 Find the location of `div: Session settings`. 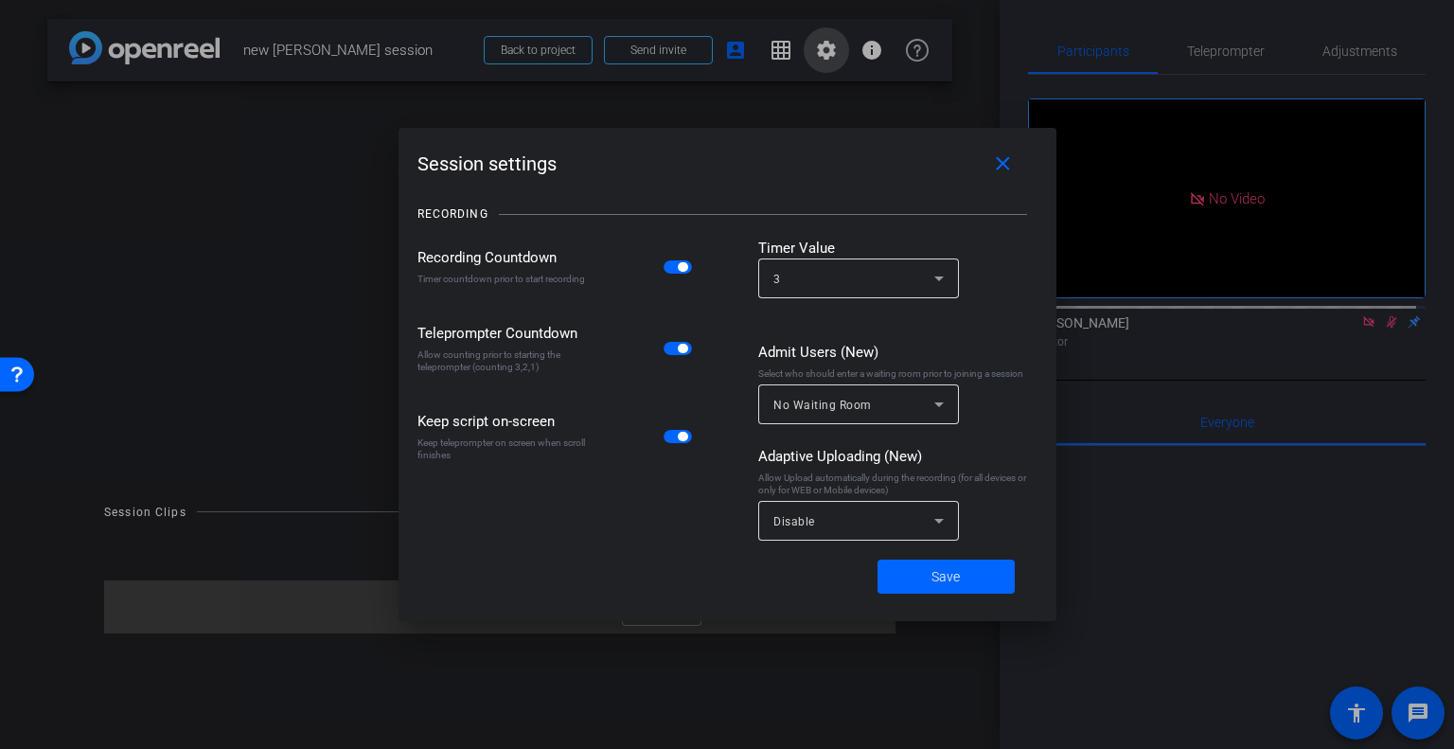

div: Session settings is located at coordinates (727, 164).